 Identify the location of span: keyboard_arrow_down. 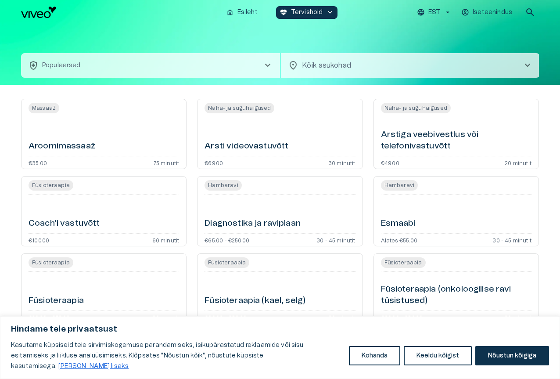
(330, 12).